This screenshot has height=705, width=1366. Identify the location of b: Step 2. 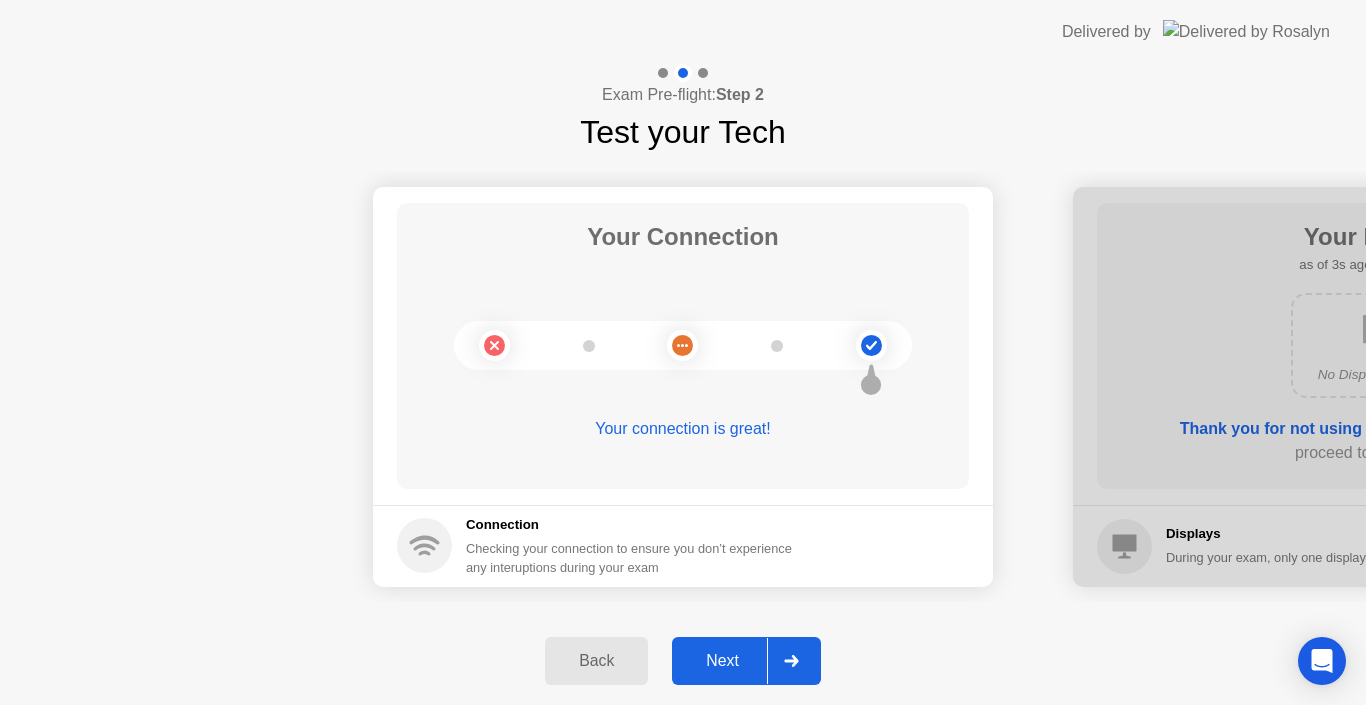
(740, 94).